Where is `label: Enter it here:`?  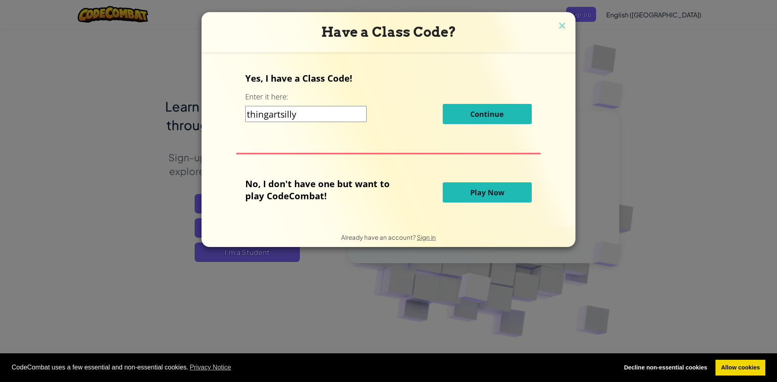 label: Enter it here: is located at coordinates (267, 97).